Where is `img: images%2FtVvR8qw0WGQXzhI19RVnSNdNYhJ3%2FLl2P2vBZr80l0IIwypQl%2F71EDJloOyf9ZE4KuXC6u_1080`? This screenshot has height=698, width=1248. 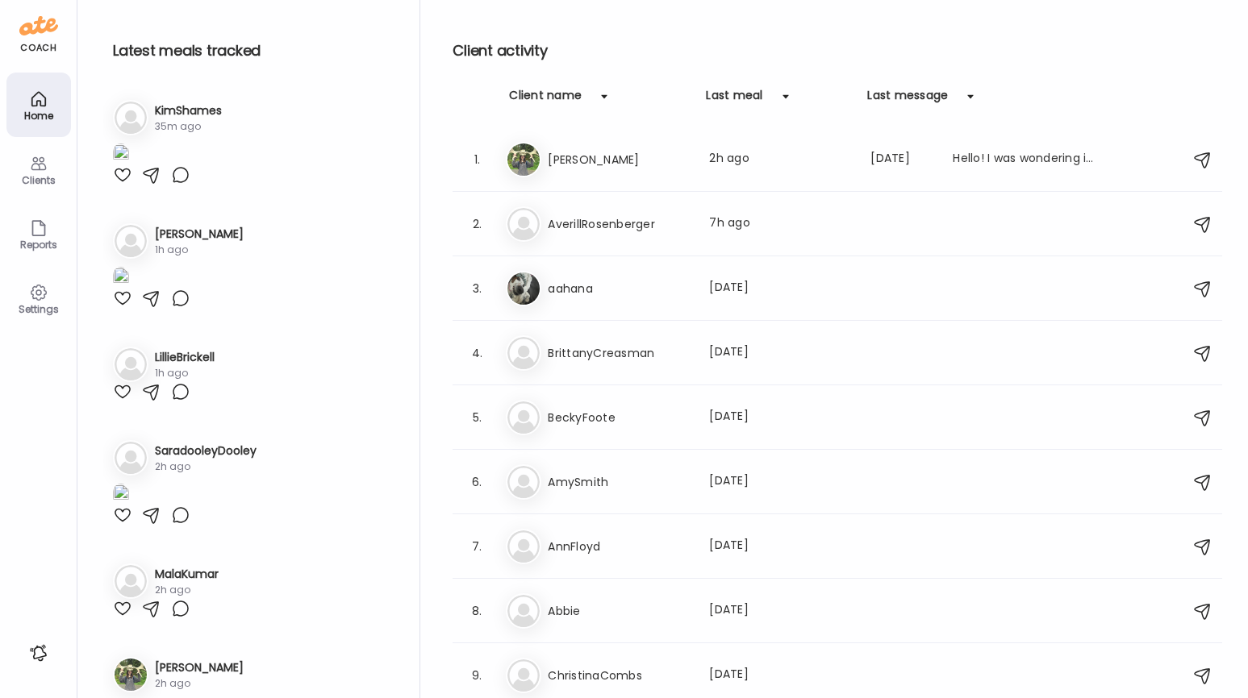 img: images%2FtVvR8qw0WGQXzhI19RVnSNdNYhJ3%2FLl2P2vBZr80l0IIwypQl%2F71EDJloOyf9ZE4KuXC6u_1080 is located at coordinates (121, 154).